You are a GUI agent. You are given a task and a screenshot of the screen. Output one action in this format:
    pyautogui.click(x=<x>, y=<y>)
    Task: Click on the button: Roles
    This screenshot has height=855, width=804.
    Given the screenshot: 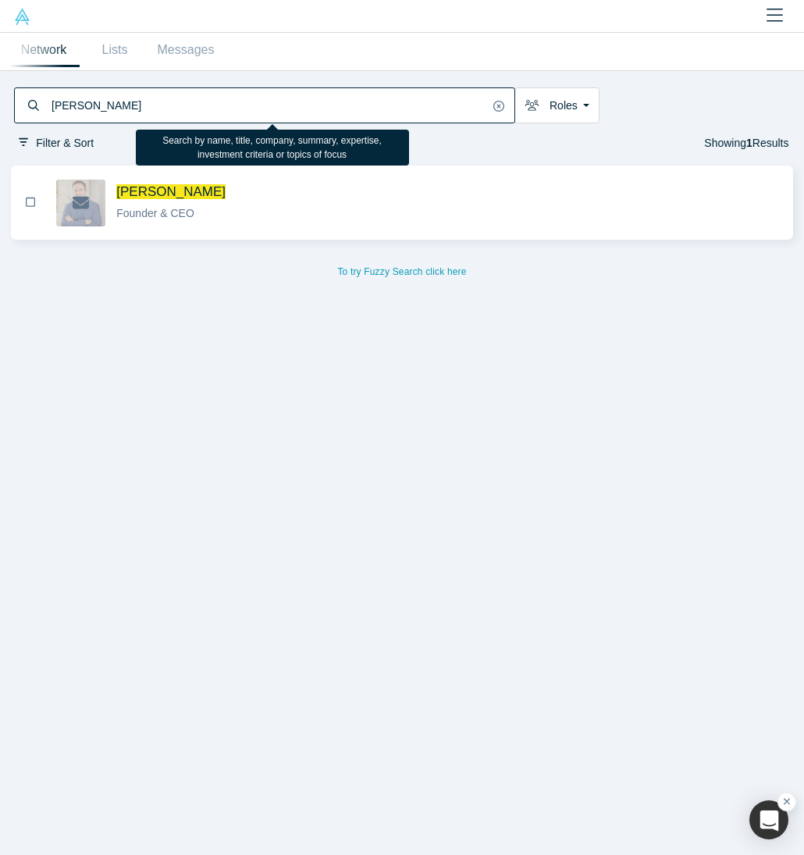 What is the action you would take?
    pyautogui.click(x=557, y=105)
    